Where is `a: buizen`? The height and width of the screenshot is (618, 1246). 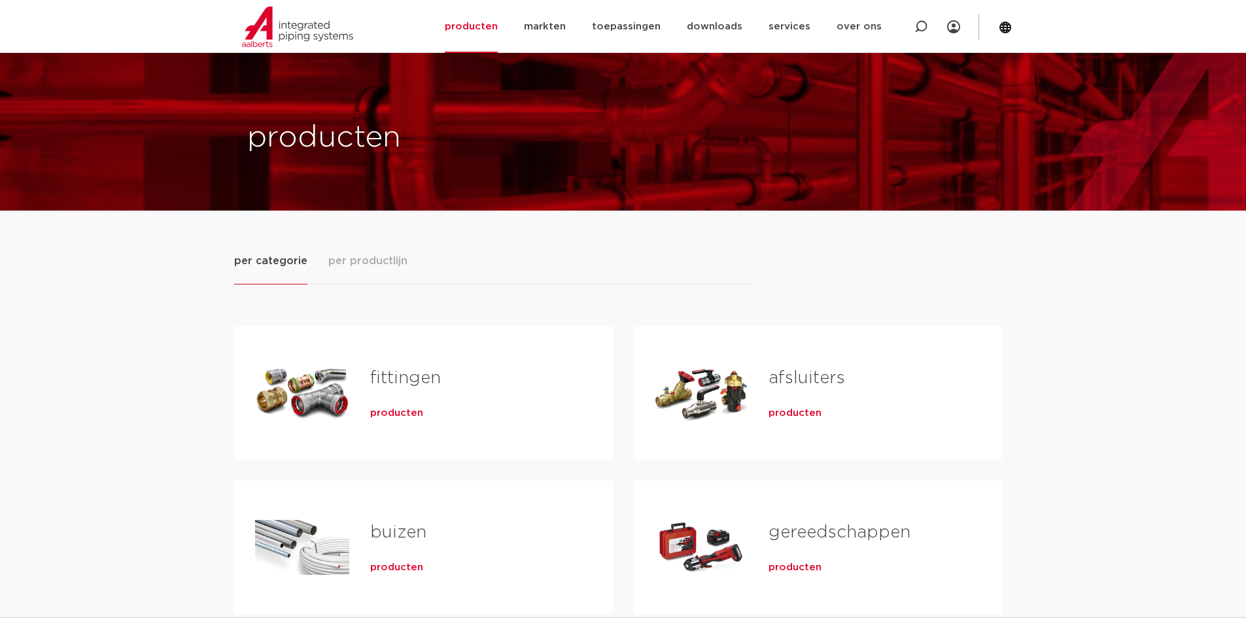
a: buizen is located at coordinates (398, 532).